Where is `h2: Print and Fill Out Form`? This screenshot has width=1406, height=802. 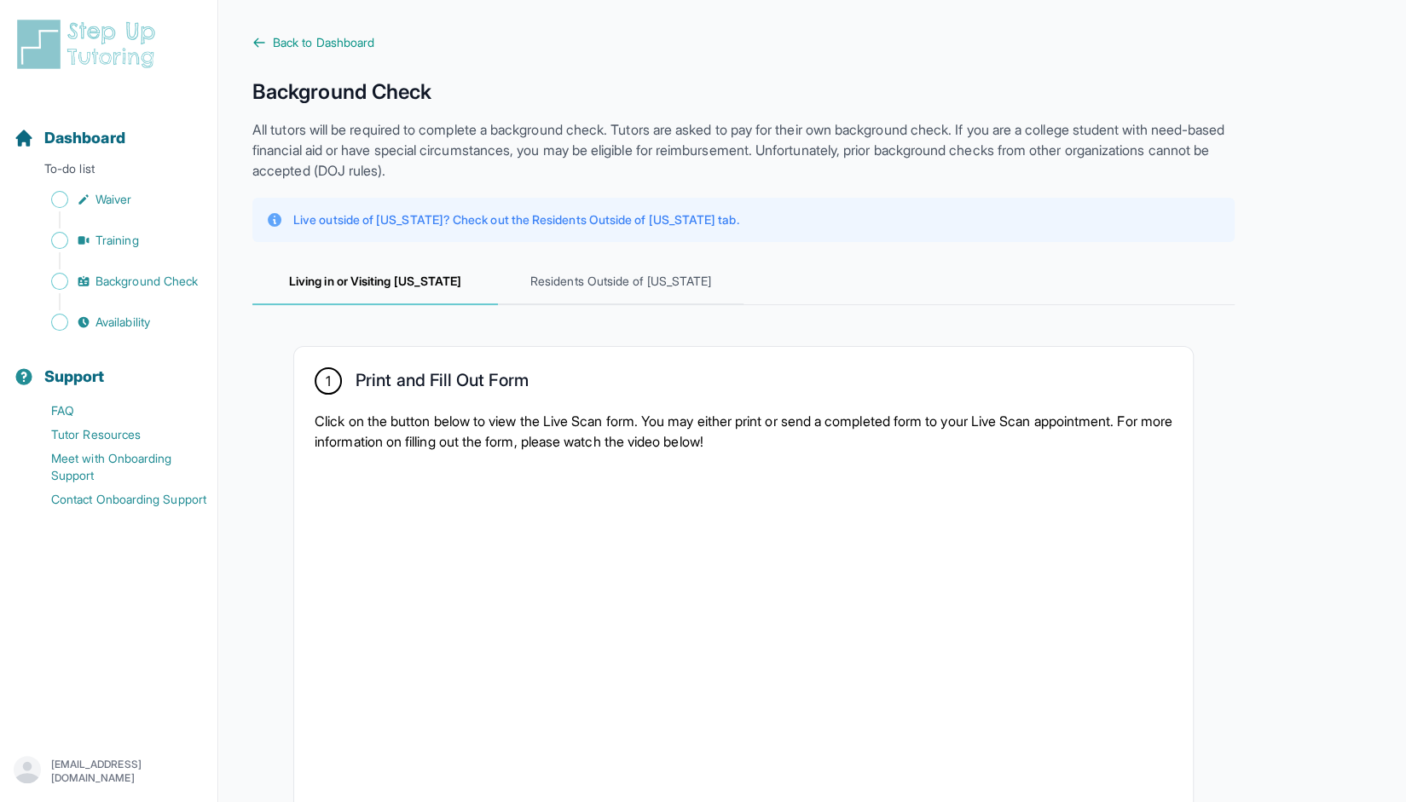 h2: Print and Fill Out Form is located at coordinates (442, 384).